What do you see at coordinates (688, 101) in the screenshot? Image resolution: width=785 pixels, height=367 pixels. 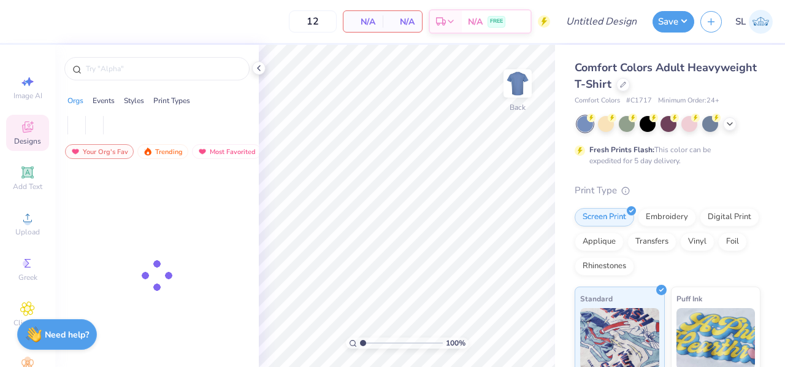 I see `span: Minimum Order: 24 +` at bounding box center [688, 101].